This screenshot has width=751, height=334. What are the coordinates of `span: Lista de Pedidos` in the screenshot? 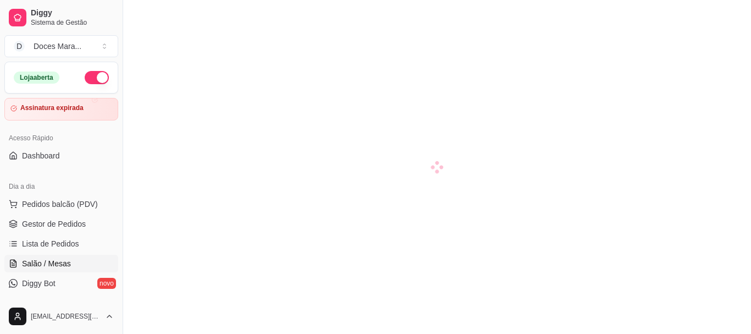 It's located at (51, 244).